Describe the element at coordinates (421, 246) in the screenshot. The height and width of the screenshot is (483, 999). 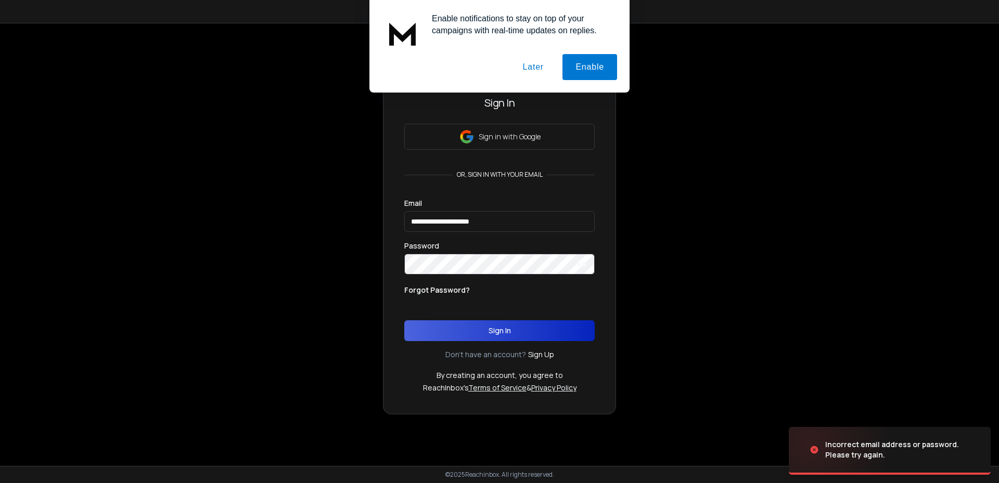
I see `label: Password` at that location.